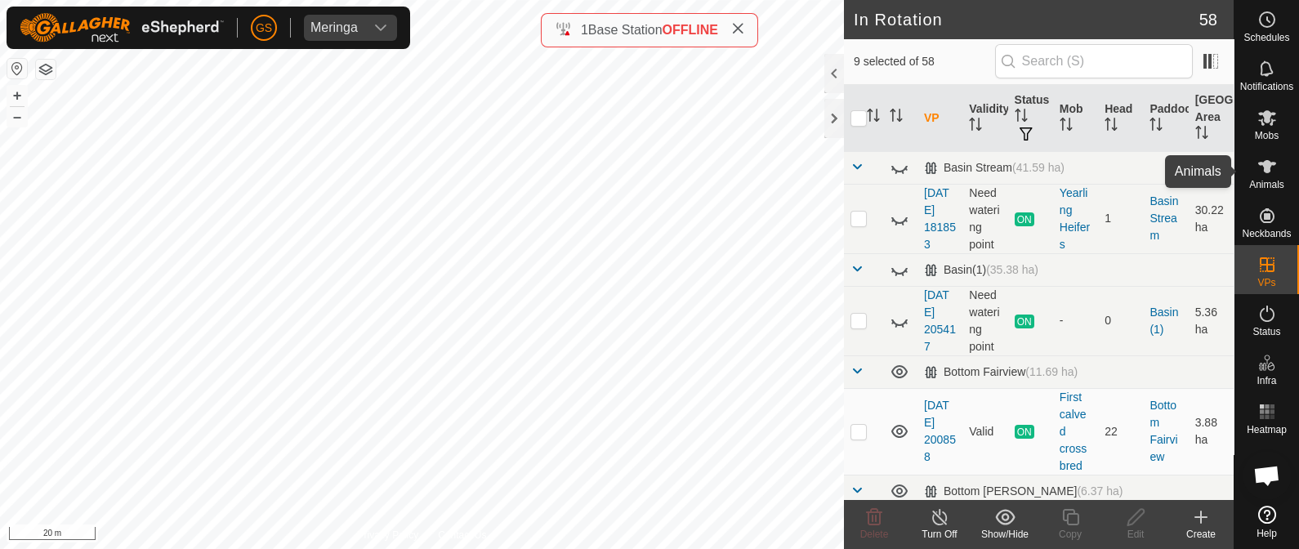  Describe the element at coordinates (1120, 118) in the screenshot. I see `th: Head` at that location.